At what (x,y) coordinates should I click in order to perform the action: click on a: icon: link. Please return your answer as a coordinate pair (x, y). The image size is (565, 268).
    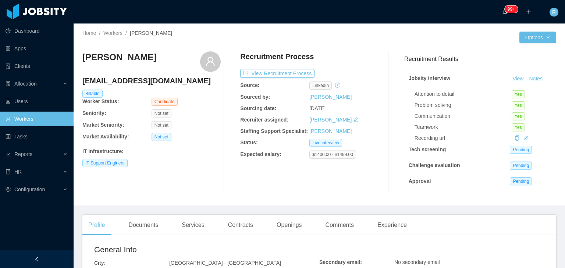
    Looking at the image, I should click on (526, 138).